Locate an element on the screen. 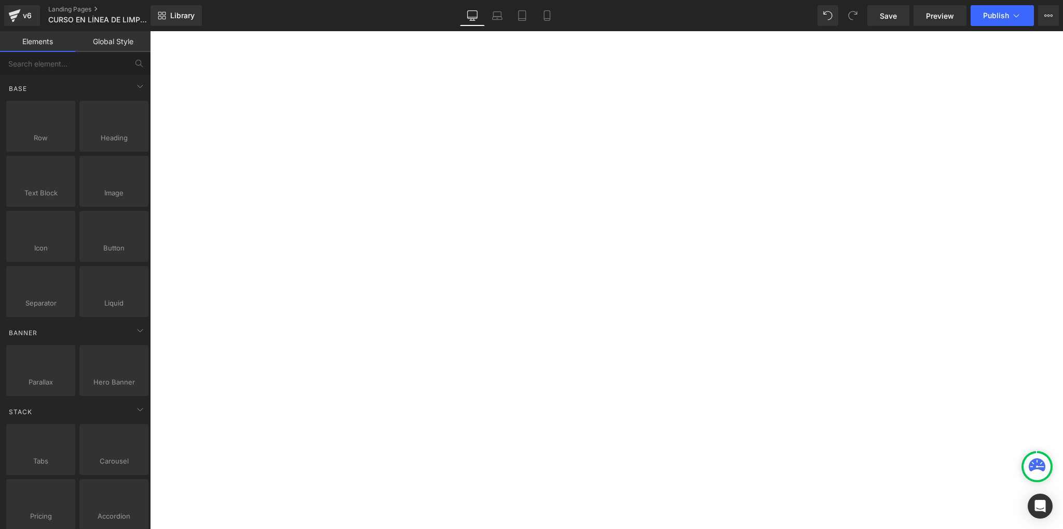 The image size is (1063, 529). span: Heading is located at coordinates (114, 138).